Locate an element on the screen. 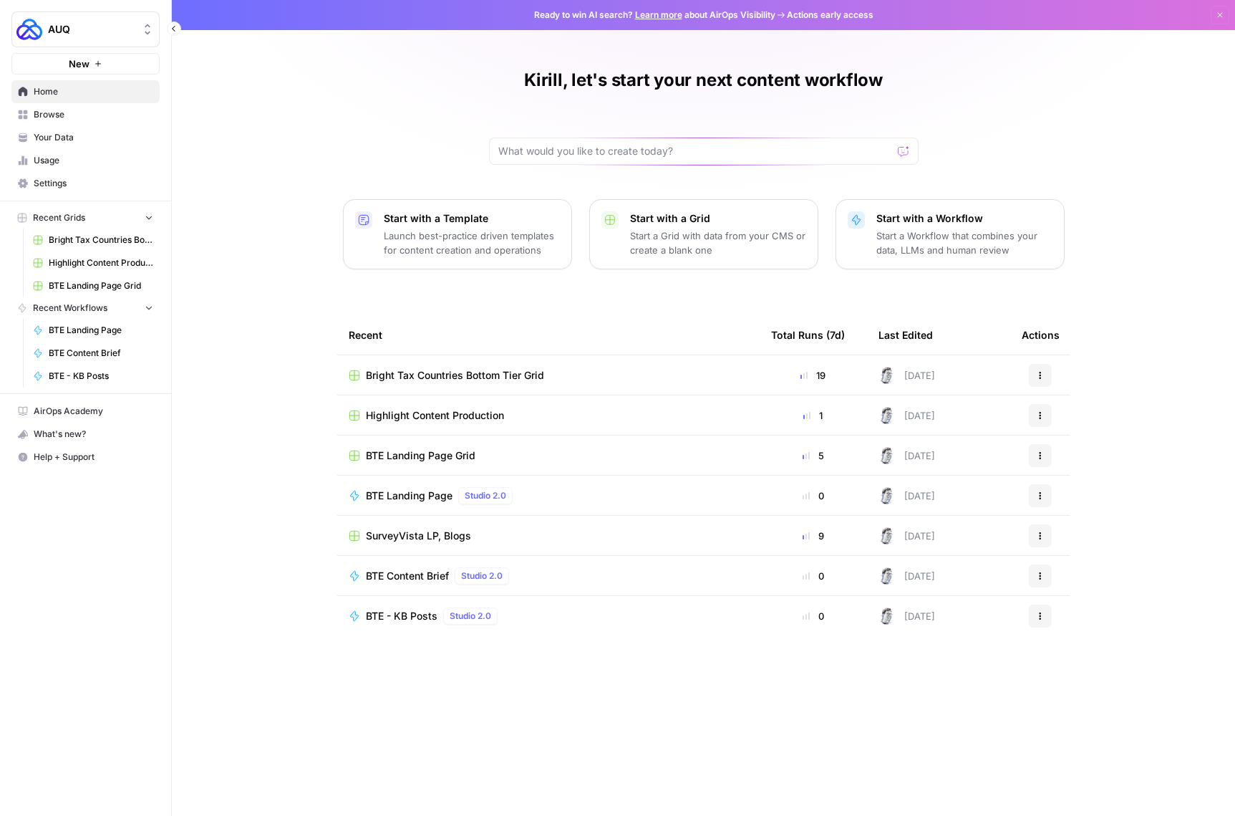 Image resolution: width=1235 pixels, height=816 pixels. input: What would you like to create today? is located at coordinates (695, 151).